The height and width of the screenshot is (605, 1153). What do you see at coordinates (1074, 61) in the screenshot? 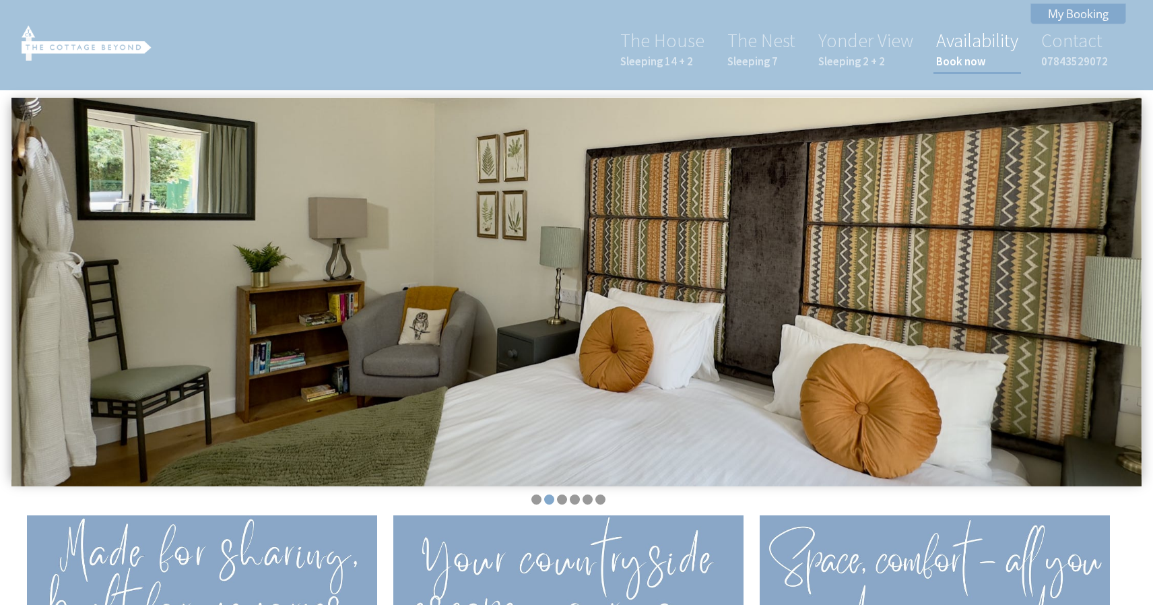
I see `small: 07843529072` at bounding box center [1074, 61].